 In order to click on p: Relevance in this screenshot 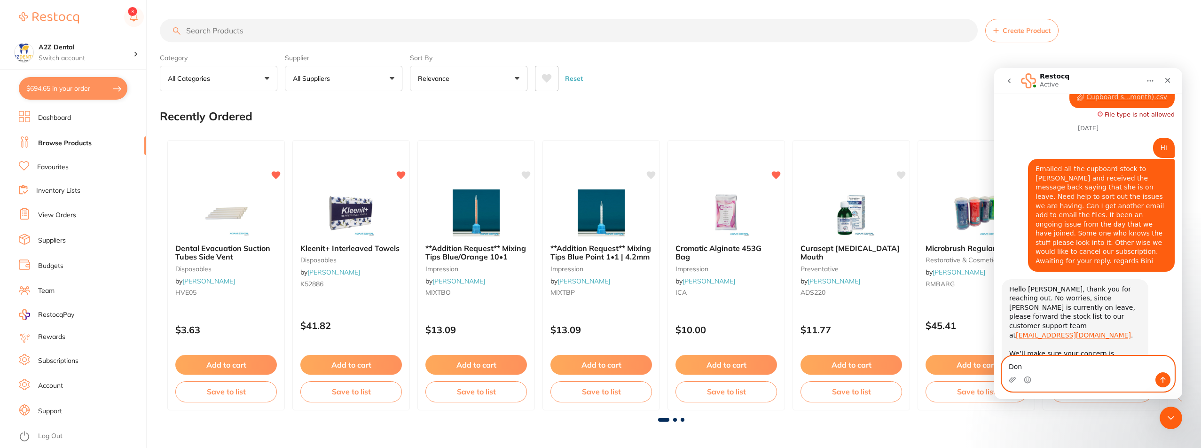, I will do `click(435, 79)`.